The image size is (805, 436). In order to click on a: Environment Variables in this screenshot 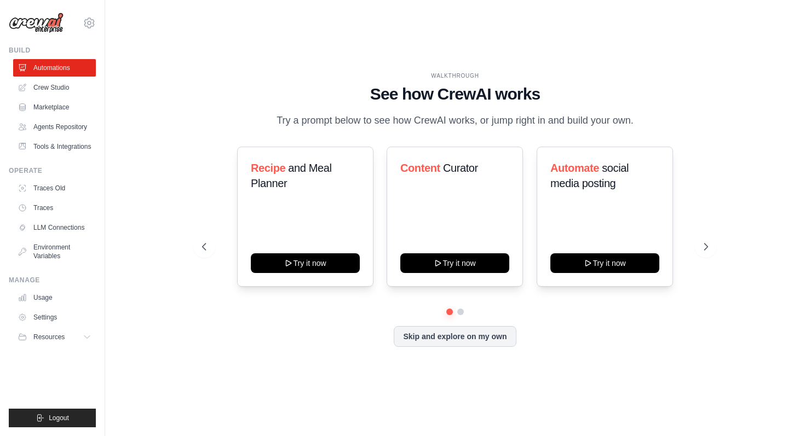, I will do `click(54, 252)`.